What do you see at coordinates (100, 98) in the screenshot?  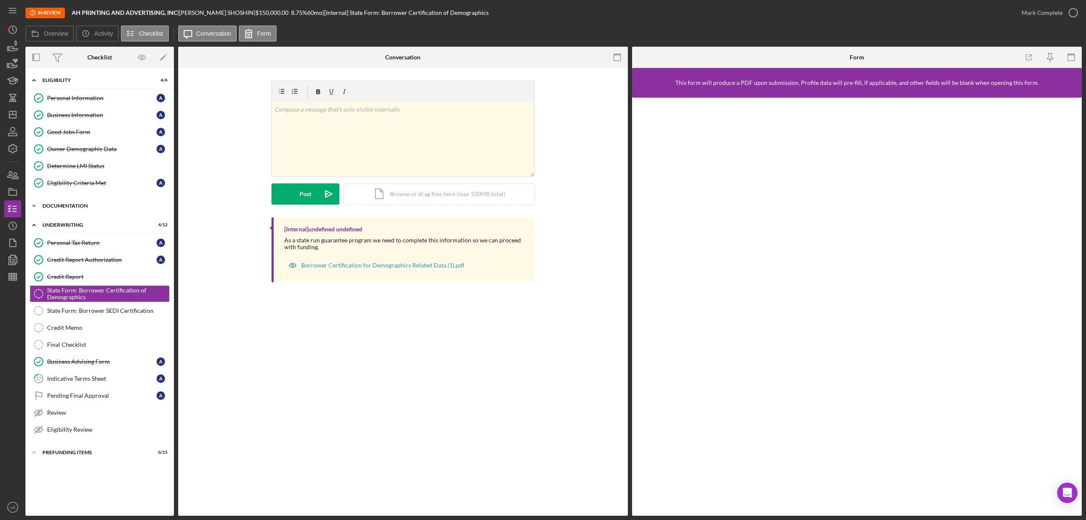 I see `a: Personal InformationA` at bounding box center [100, 98].